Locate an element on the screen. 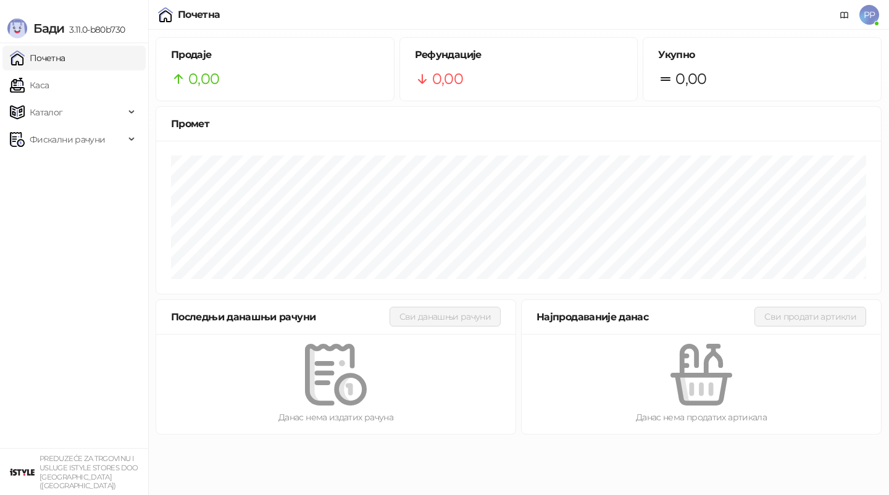  button: Сви данашњи рачуни is located at coordinates (445, 317).